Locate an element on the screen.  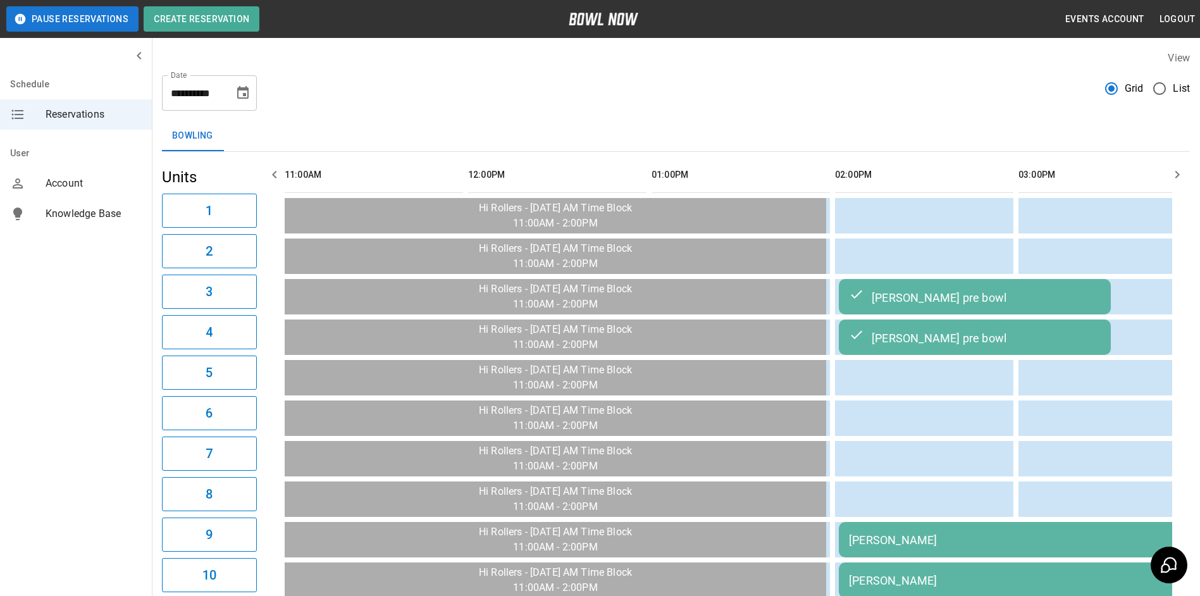
span: Knowledge Base is located at coordinates (94, 214).